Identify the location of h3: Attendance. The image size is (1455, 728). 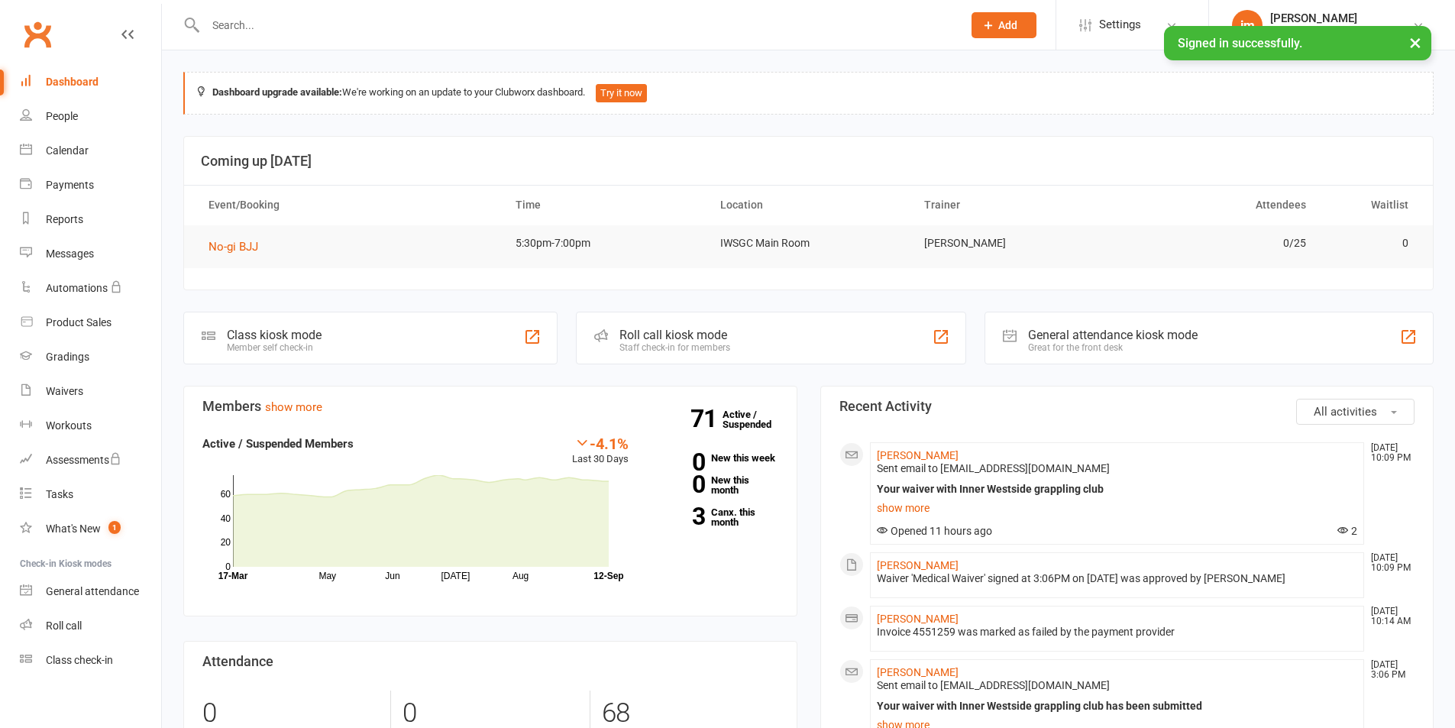
(490, 661).